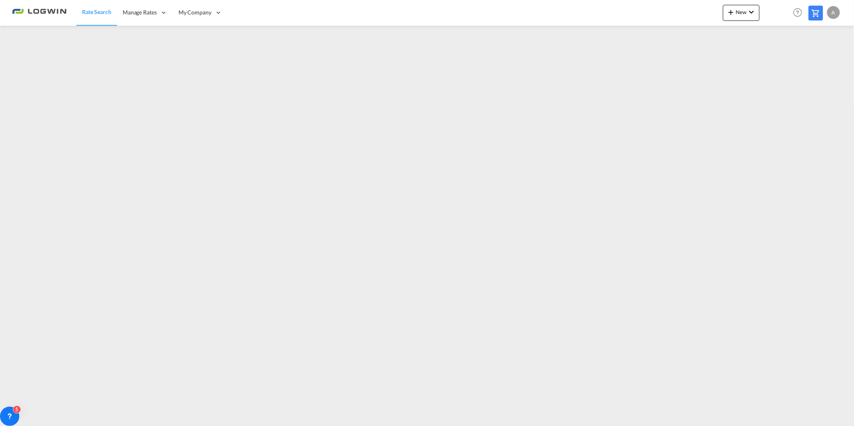  I want to click on img: 2761ae10d95411efa20a1f5e0282d2d7.png, so click(39, 12).